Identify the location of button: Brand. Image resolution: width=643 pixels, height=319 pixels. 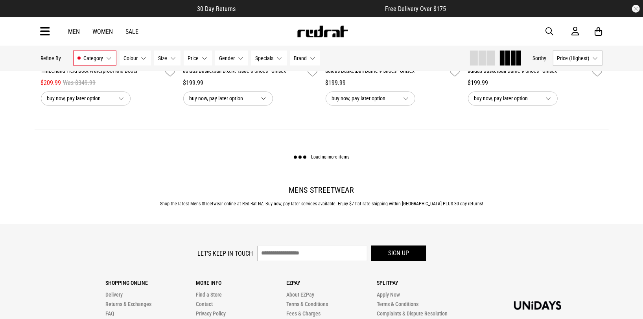
(305, 58).